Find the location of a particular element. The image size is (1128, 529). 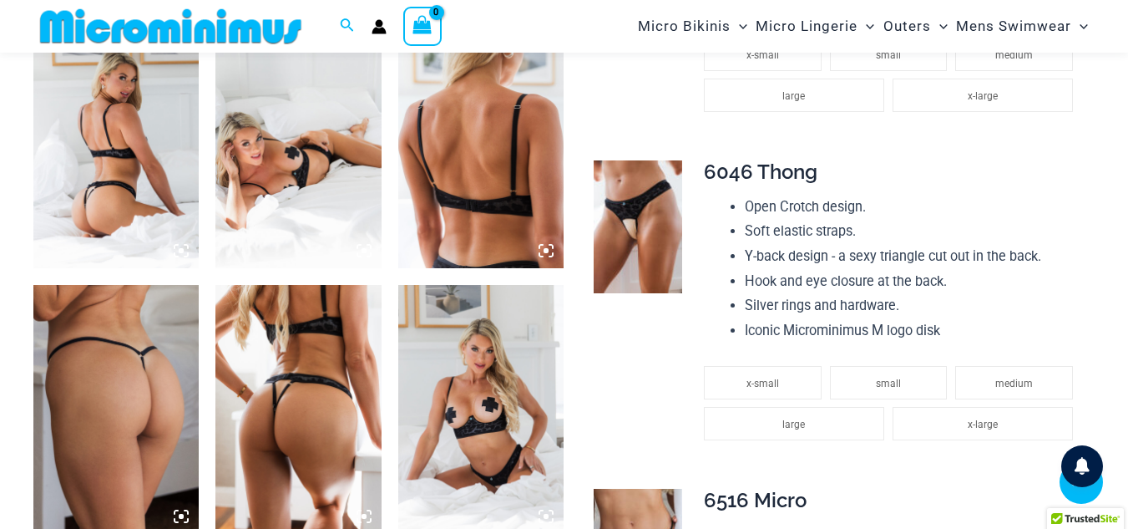

img: Nights Fall Silver Leopard 6046 Thong is located at coordinates (638, 226).